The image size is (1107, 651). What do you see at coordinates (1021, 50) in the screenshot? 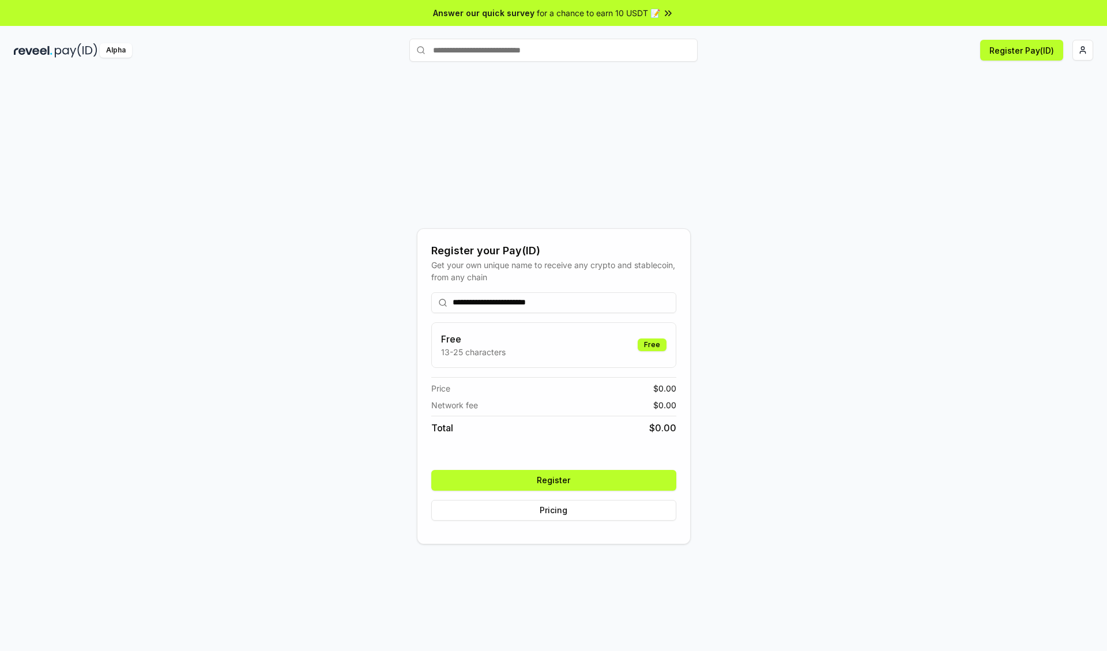
I see `button: Register Pay(ID)` at bounding box center [1021, 50].